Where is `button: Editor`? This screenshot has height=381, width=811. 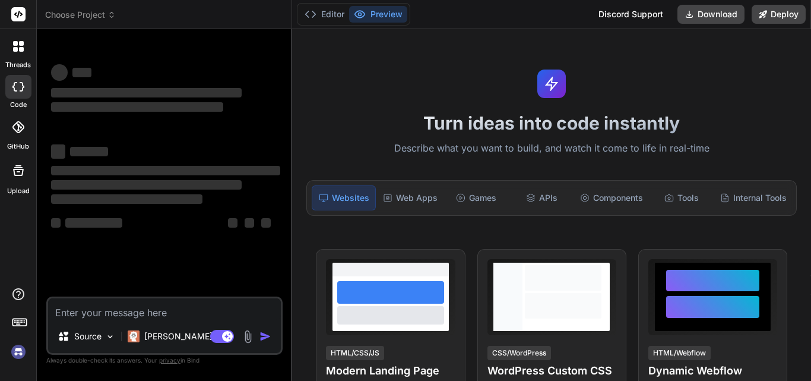
button: Editor is located at coordinates (324, 14).